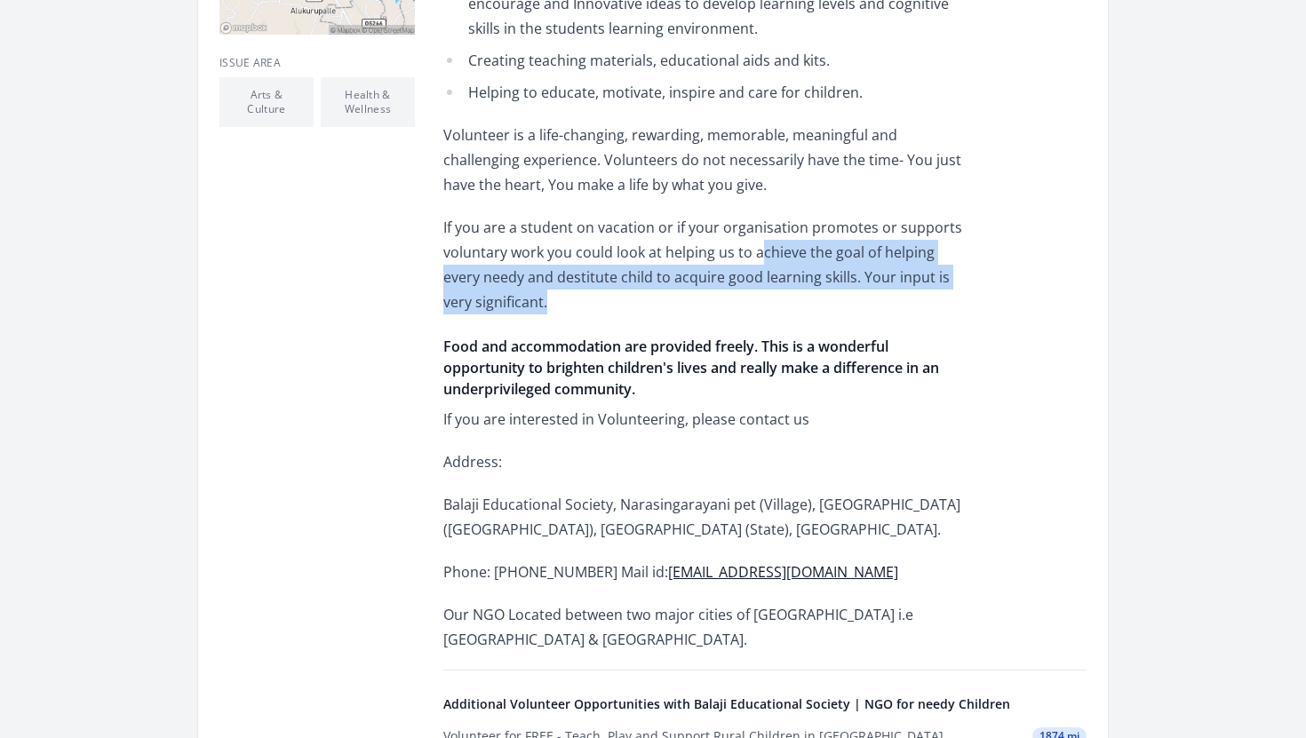 The height and width of the screenshot is (738, 1306). What do you see at coordinates (703, 462) in the screenshot?
I see `p: Address:` at bounding box center [703, 462].